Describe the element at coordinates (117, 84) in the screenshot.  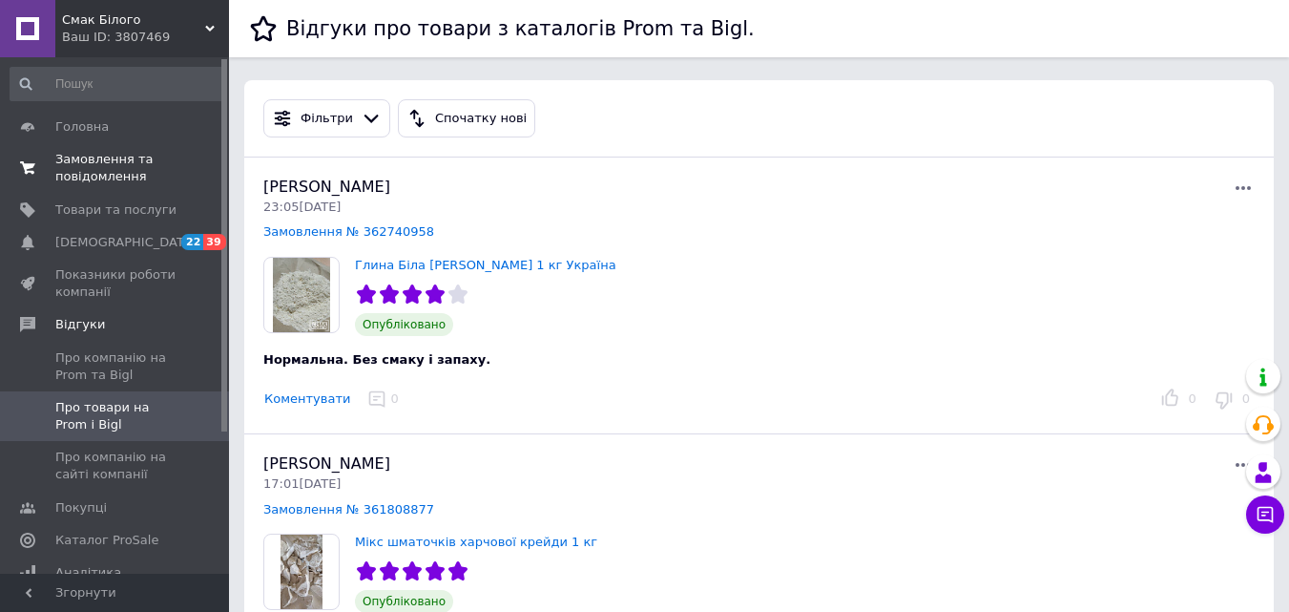
I see `input: Пошук` at that location.